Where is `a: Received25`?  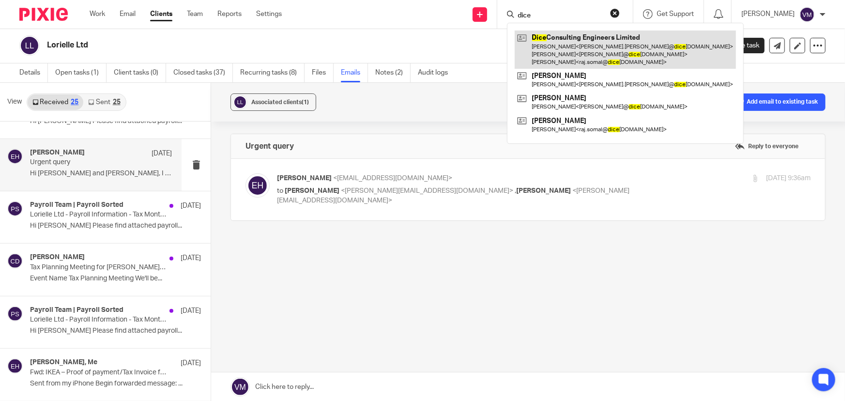
a: Received25 is located at coordinates (55, 102).